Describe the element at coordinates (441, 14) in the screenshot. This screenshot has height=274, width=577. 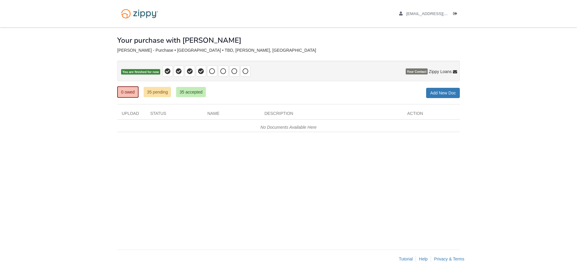
I see `span: ajakkcarr@gmail.com` at that location.